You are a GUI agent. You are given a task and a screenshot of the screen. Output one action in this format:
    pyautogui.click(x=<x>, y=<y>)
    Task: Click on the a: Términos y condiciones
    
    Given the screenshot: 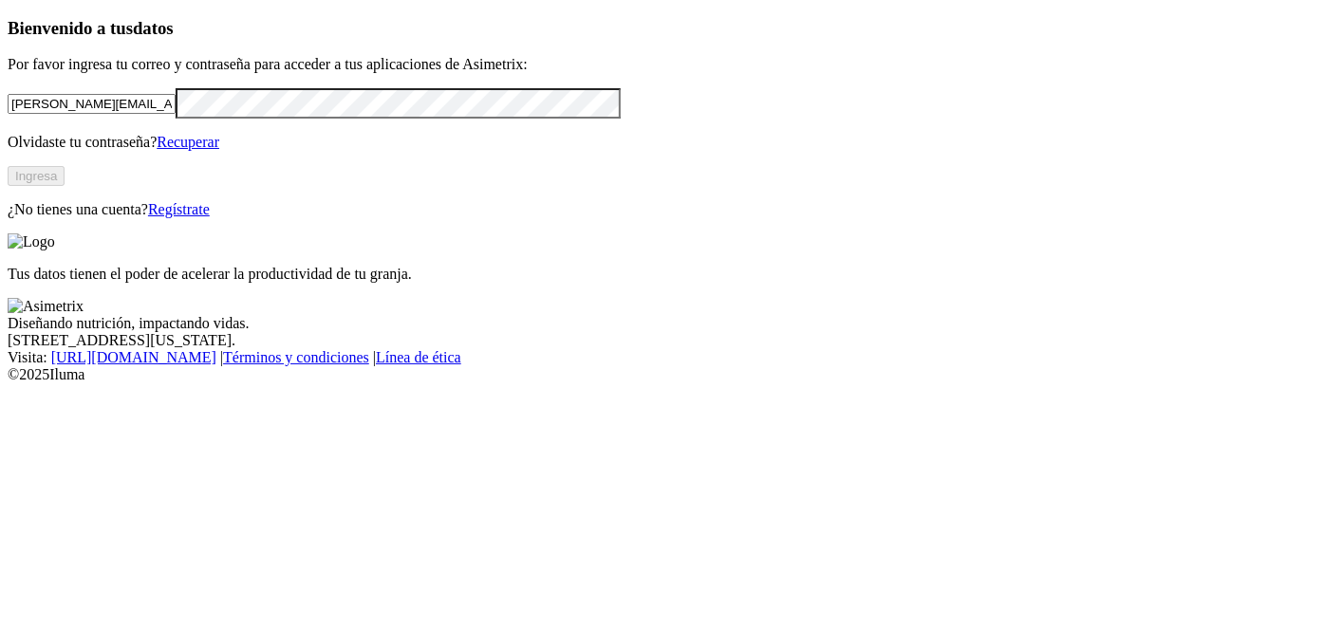 What is the action you would take?
    pyautogui.click(x=296, y=357)
    